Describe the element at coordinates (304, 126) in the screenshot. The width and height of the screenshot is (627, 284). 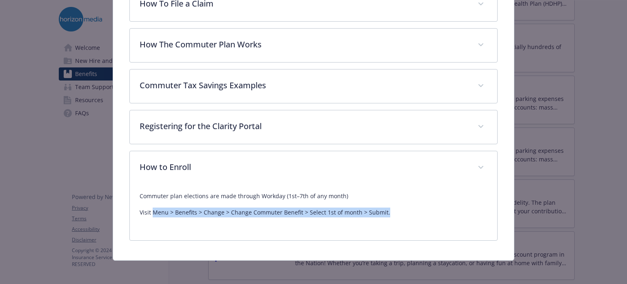
I see `p: Registering for the Clarity Portal` at that location.